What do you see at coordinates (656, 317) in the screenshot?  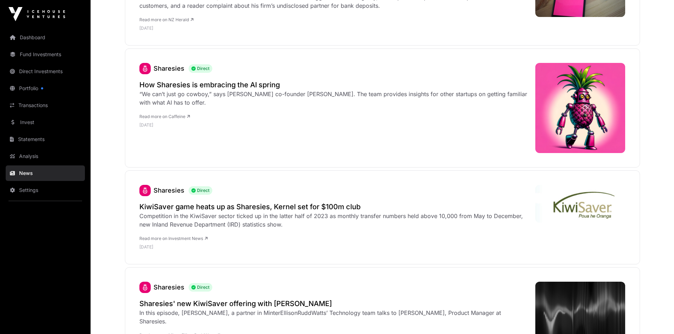 I see `div: Chat Widget` at bounding box center [656, 317].